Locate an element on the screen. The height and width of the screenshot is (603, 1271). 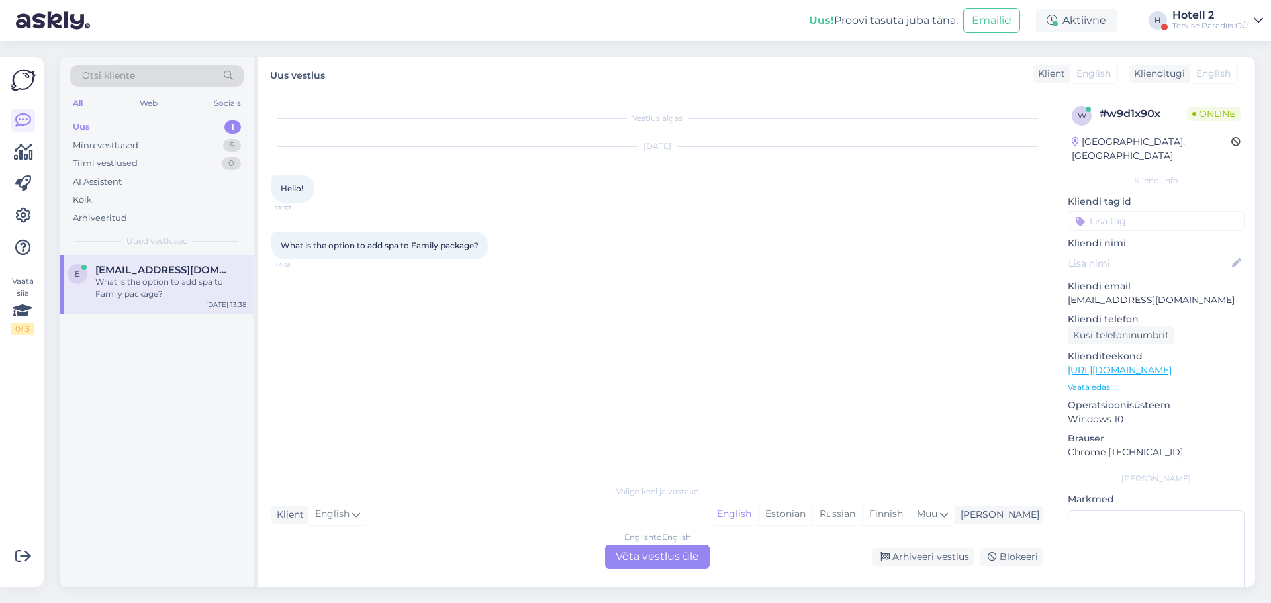
div: Uus is located at coordinates (81, 127).